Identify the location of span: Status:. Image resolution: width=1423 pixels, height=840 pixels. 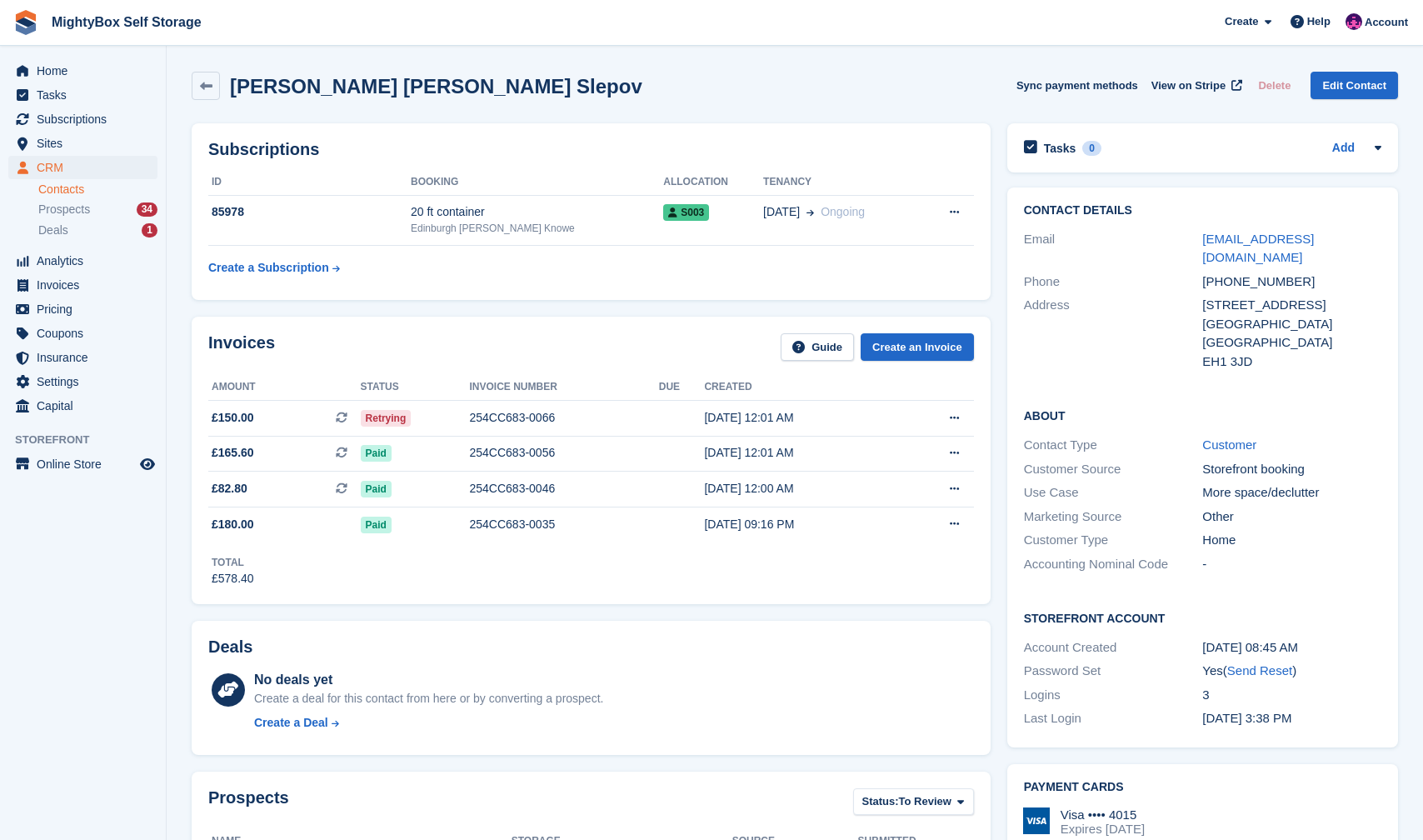
(880, 802).